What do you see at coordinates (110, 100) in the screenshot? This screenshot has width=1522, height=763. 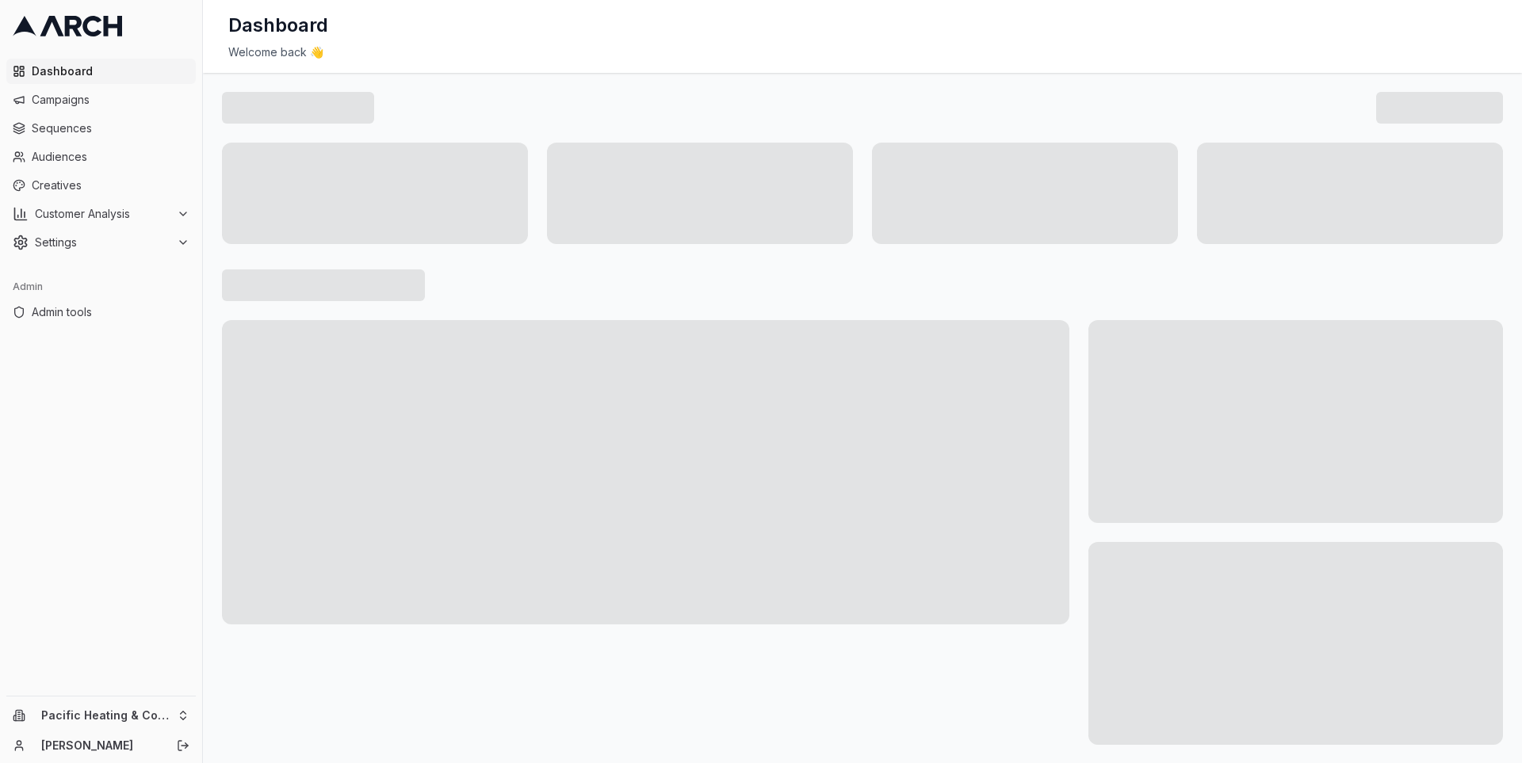 I see `span: Campaigns` at bounding box center [110, 100].